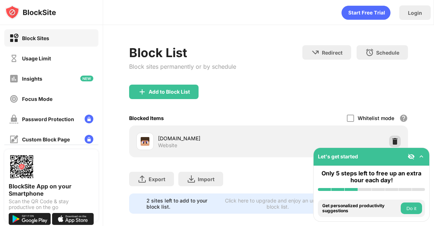 Image resolution: width=434 pixels, height=226 pixels. Describe the element at coordinates (22, 167) in the screenshot. I see `img: options-page-qr-code.png` at that location.